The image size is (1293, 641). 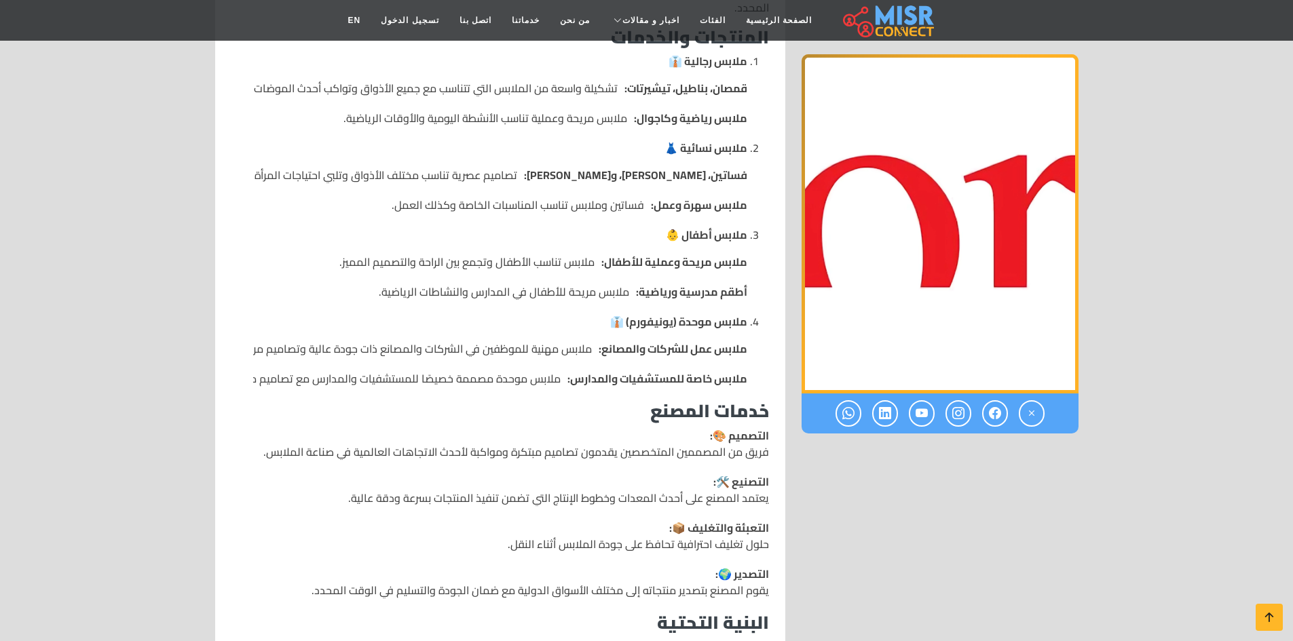 I want to click on li: ملابس مريحة للأطفال في المدارس والنشاطات الرياضية., so click(x=500, y=292).